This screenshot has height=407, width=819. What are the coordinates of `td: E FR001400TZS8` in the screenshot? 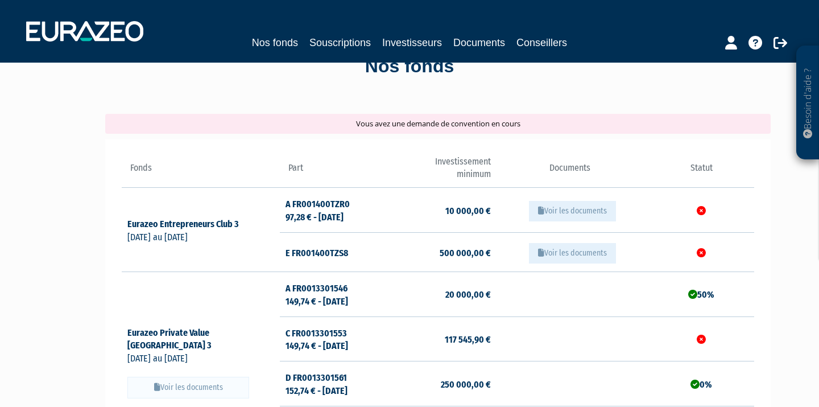 It's located at (332, 251).